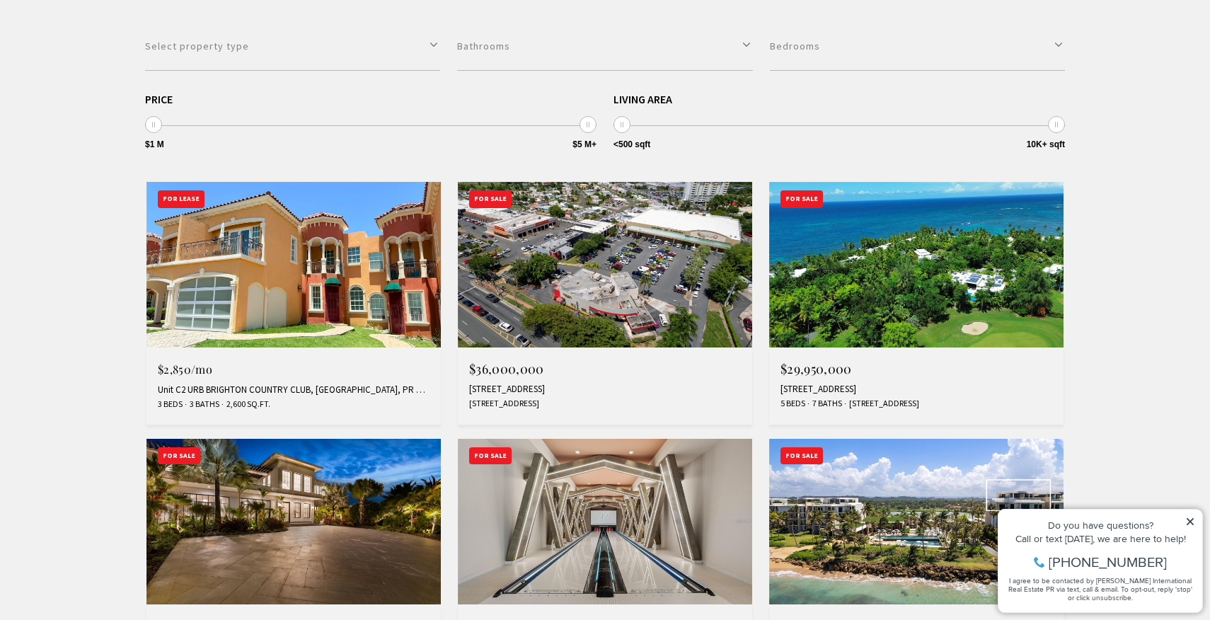 This screenshot has width=1210, height=620. What do you see at coordinates (816, 369) in the screenshot?
I see `span: $29,950,000` at bounding box center [816, 369].